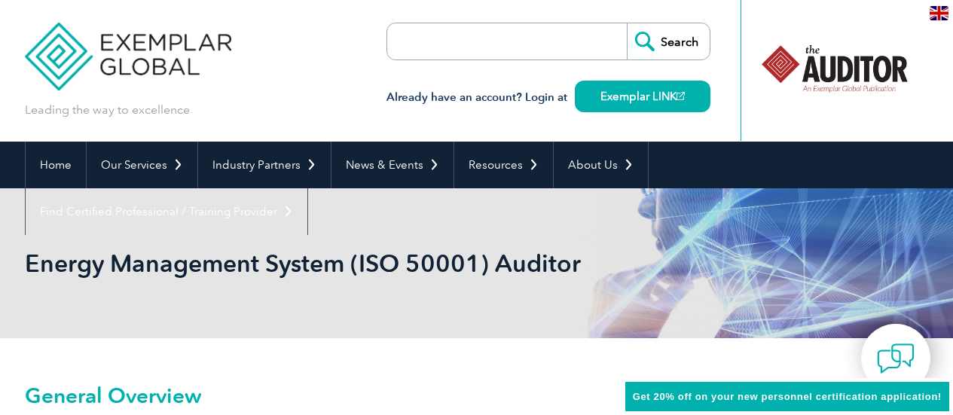 This screenshot has width=953, height=415. What do you see at coordinates (341, 395) in the screenshot?
I see `h2: General Overview` at bounding box center [341, 395].